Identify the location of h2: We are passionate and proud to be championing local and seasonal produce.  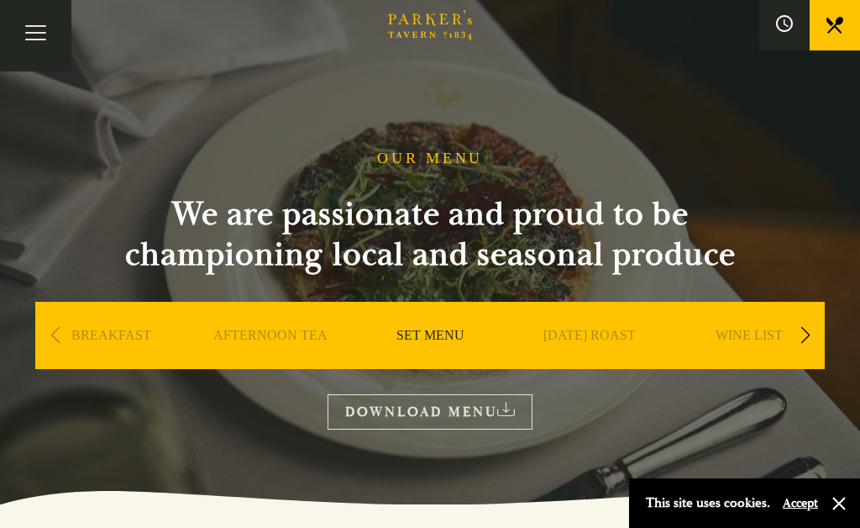
(430, 234).